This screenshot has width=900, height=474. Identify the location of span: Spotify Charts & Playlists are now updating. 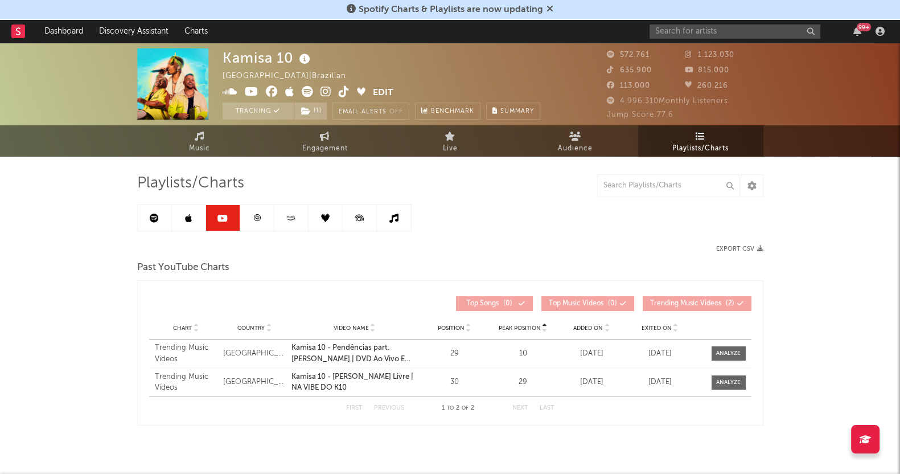
(451, 10).